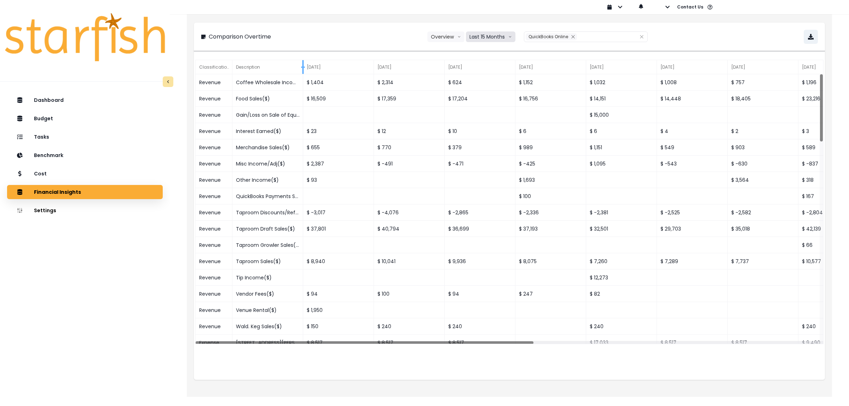 The width and height of the screenshot is (849, 406). Describe the element at coordinates (763, 164) in the screenshot. I see `div: $ -630` at that location.